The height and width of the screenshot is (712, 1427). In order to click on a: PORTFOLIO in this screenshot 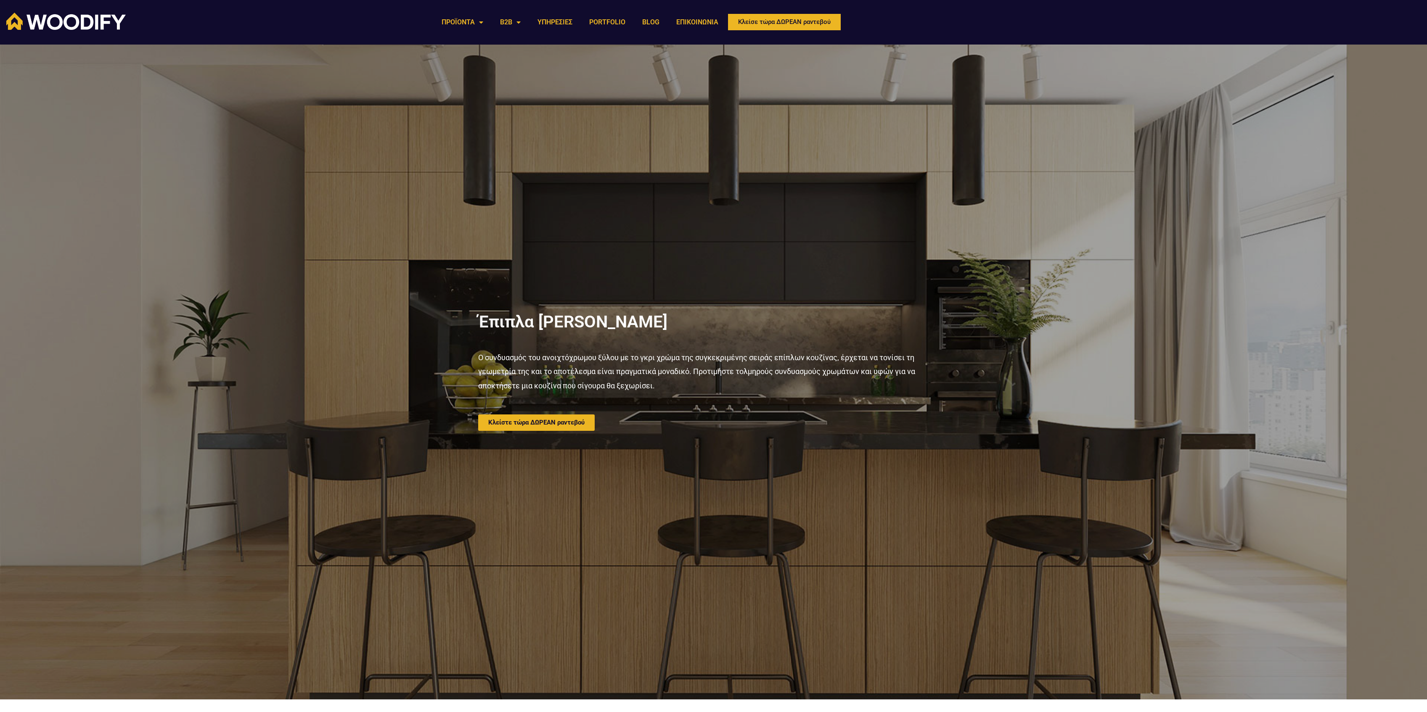, I will do `click(607, 22)`.